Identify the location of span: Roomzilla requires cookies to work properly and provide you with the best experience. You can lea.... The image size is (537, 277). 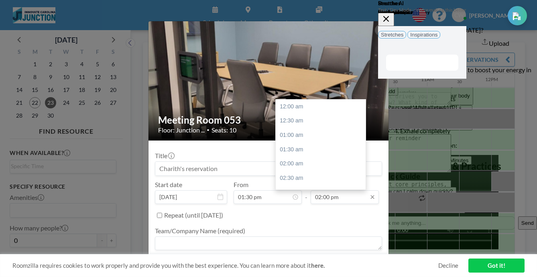
(225, 265).